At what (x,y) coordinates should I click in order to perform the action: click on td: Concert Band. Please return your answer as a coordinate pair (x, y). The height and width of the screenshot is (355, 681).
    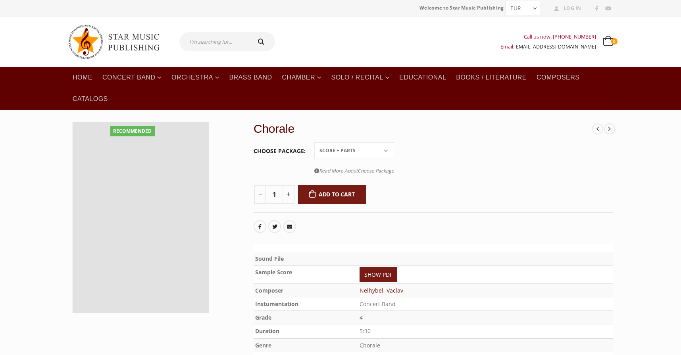
    Looking at the image, I should click on (486, 304).